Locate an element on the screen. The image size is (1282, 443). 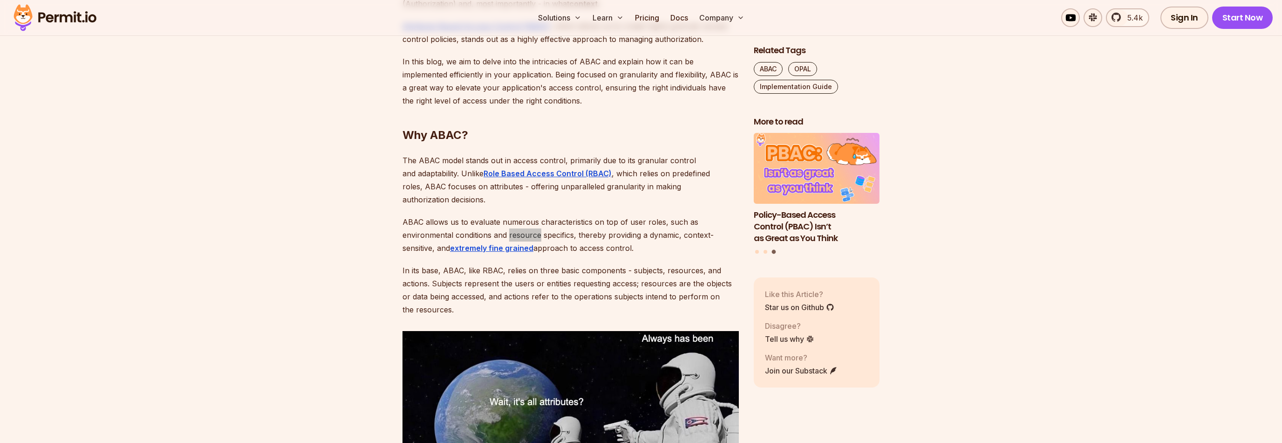
button: Company is located at coordinates (722, 18).